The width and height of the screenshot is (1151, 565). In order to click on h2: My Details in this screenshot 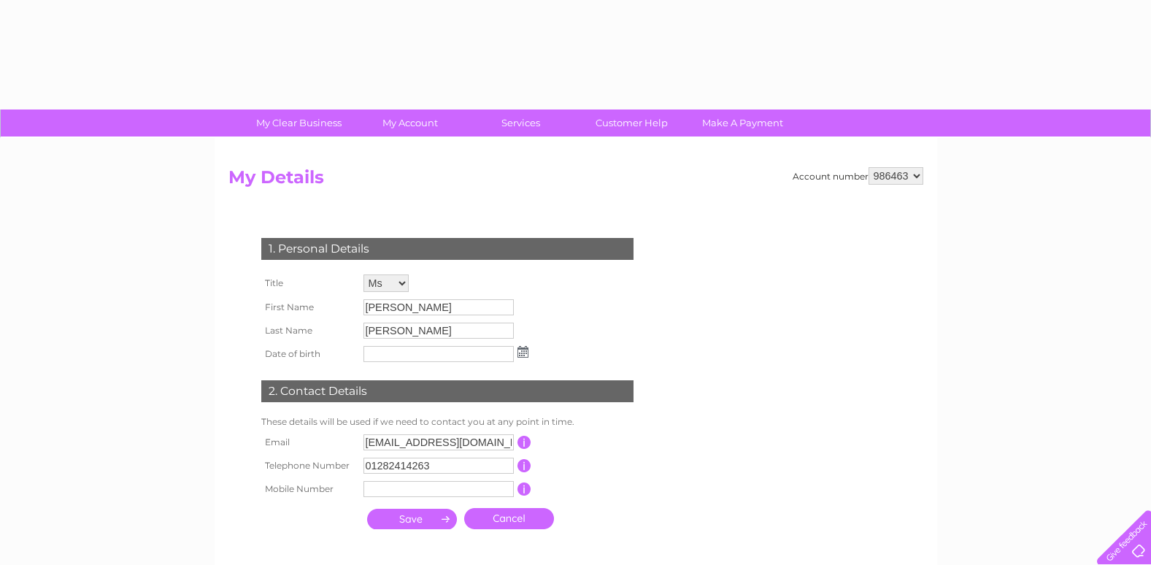, I will do `click(576, 181)`.